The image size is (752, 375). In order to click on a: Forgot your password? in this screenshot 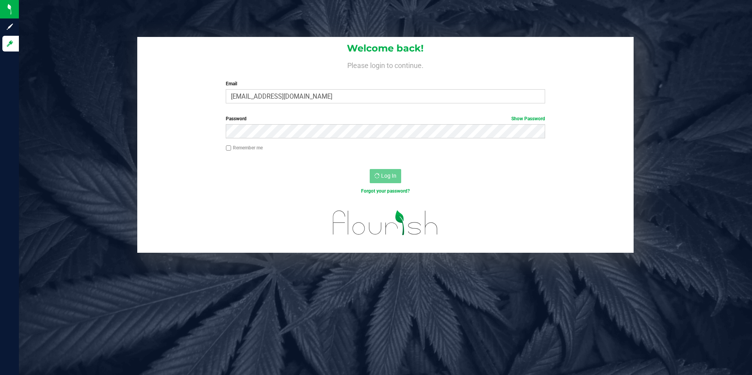, I will do `click(386, 191)`.